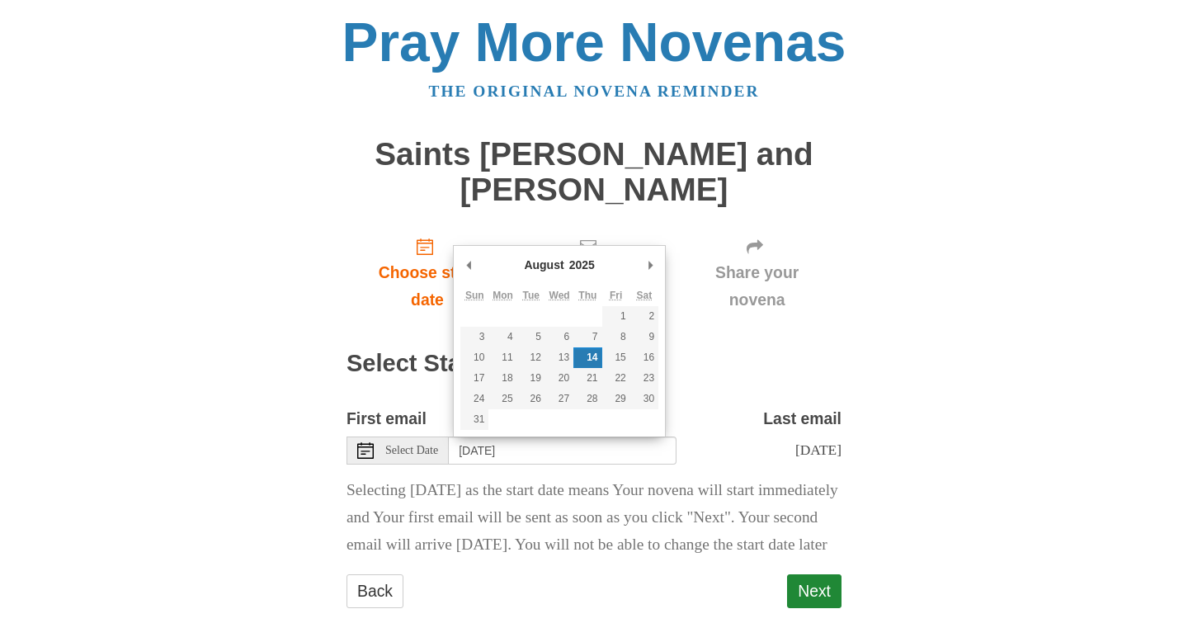  What do you see at coordinates (616, 316) in the screenshot?
I see `button: 1` at bounding box center [616, 316].